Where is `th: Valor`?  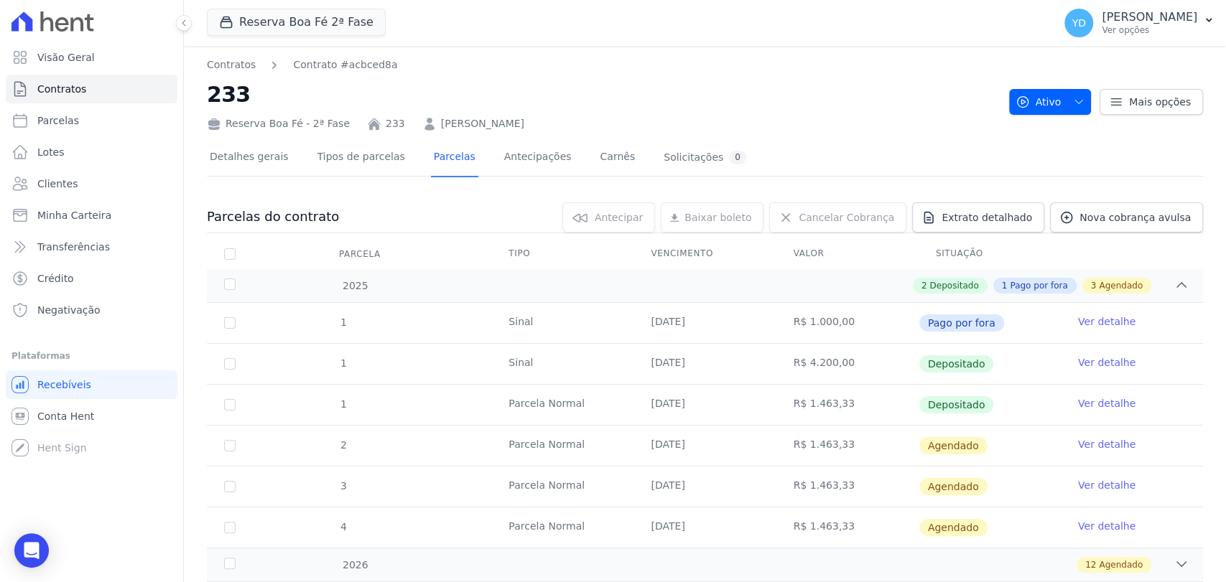
th: Valor is located at coordinates (847, 254).